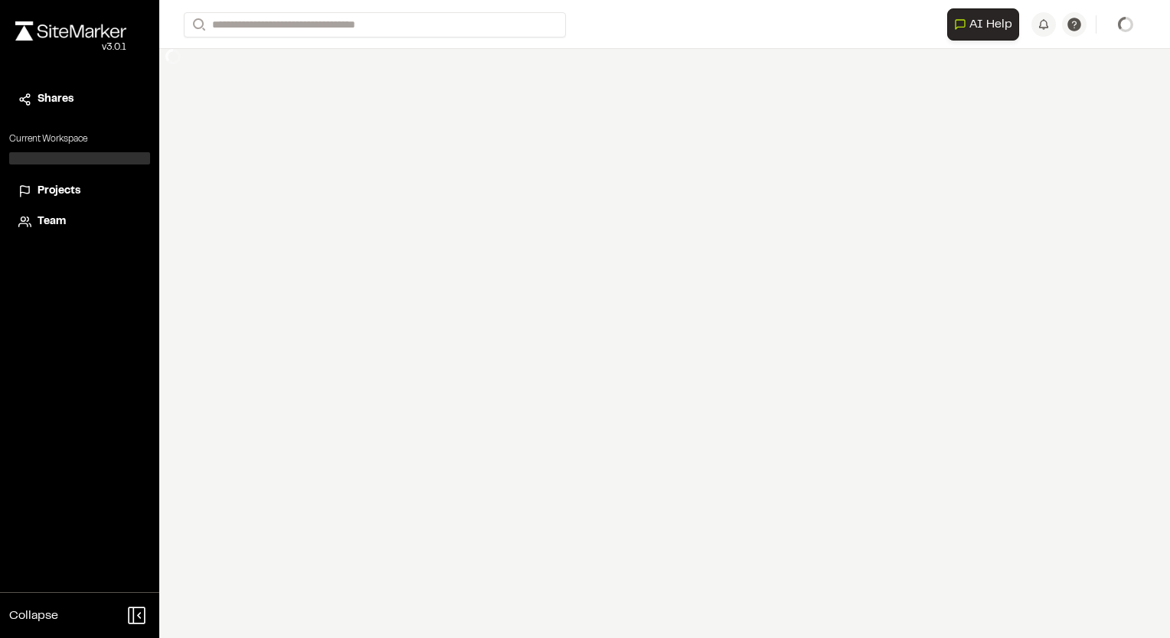 Image resolution: width=1170 pixels, height=638 pixels. What do you see at coordinates (991, 24) in the screenshot?
I see `span: AI Help` at bounding box center [991, 24].